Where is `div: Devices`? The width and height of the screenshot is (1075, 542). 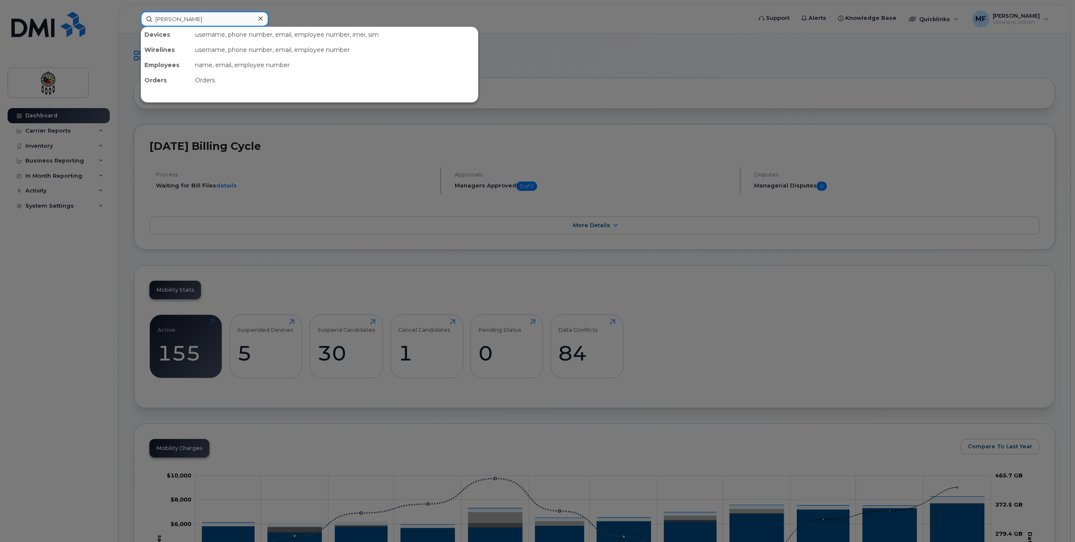
div: Devices is located at coordinates (166, 35).